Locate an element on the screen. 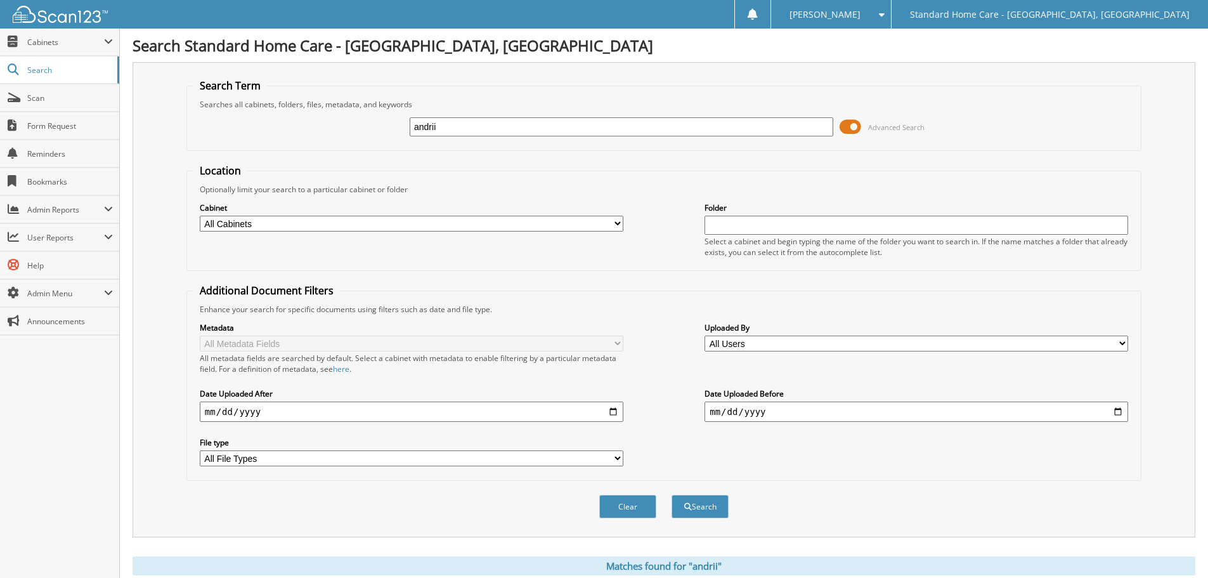  label: Uploaded By is located at coordinates (917, 327).